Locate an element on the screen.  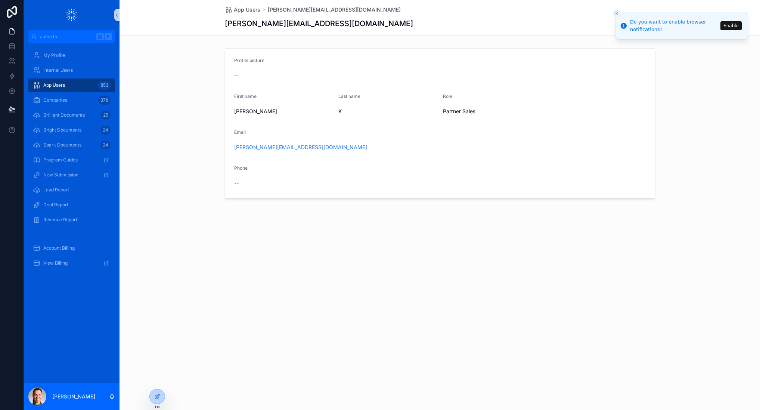
span: Jump to... is located at coordinates (66, 37).